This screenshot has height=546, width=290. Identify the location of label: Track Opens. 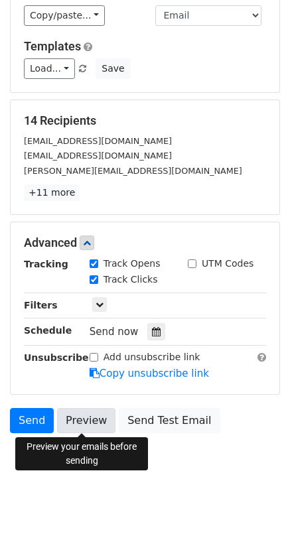
(132, 263).